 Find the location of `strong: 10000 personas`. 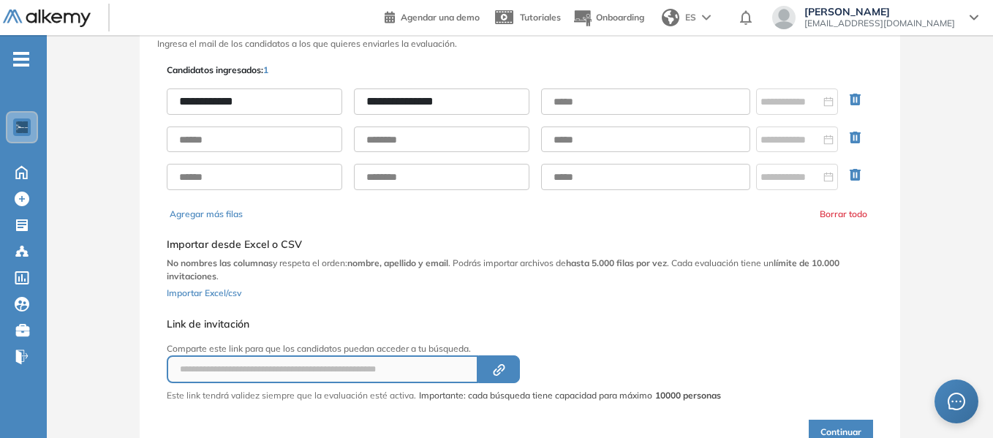

strong: 10000 personas is located at coordinates (688, 395).